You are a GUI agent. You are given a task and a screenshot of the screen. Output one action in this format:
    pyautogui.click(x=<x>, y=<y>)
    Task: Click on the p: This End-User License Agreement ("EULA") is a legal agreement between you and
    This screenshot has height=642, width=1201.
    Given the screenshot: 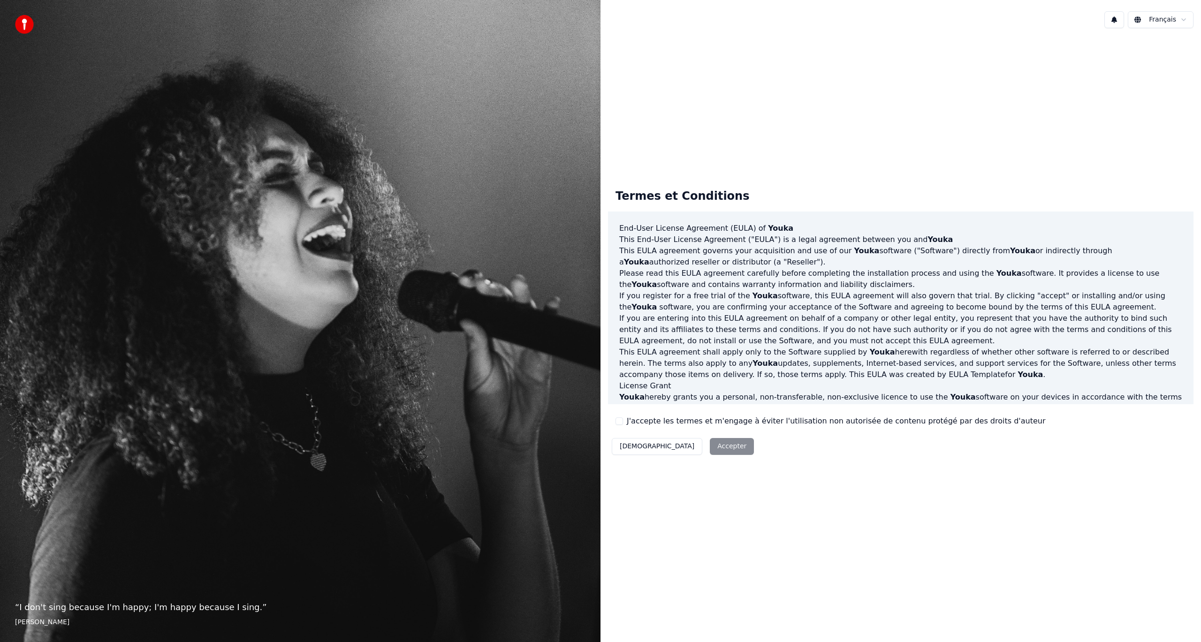 What is the action you would take?
    pyautogui.click(x=901, y=240)
    